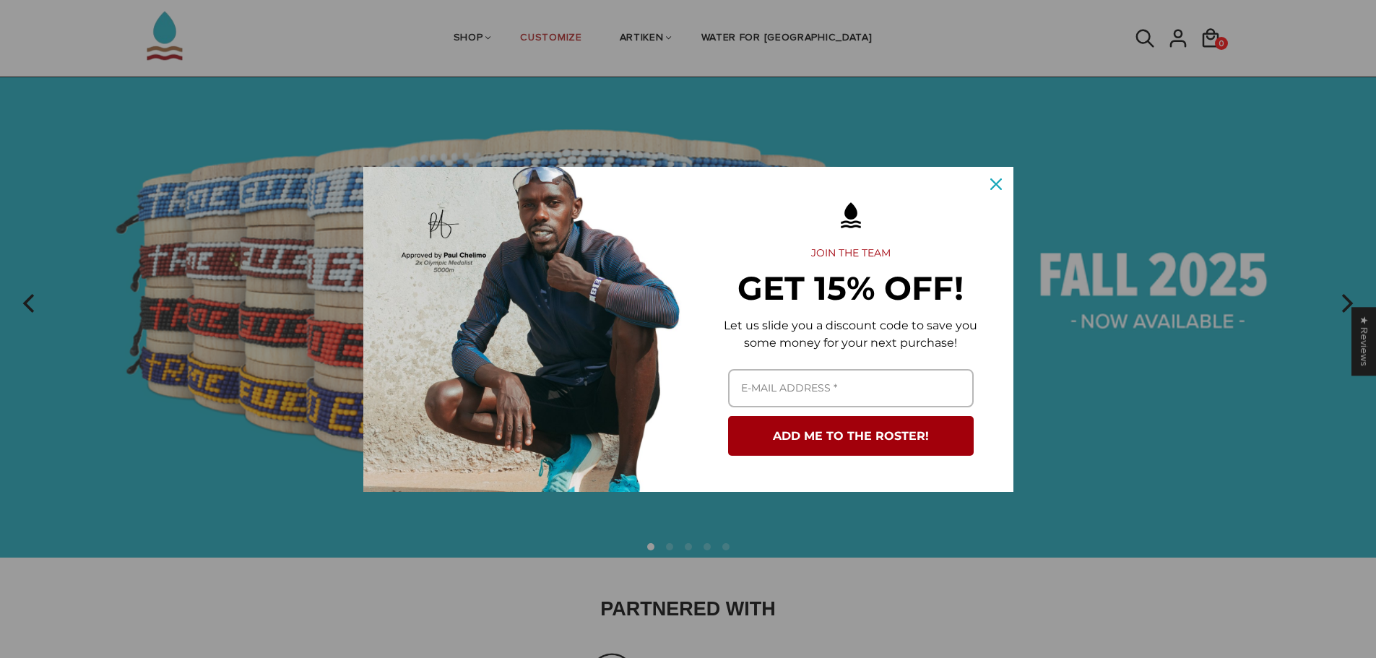 The image size is (1376, 658). Describe the element at coordinates (996, 184) in the screenshot. I see `button: Close` at that location.